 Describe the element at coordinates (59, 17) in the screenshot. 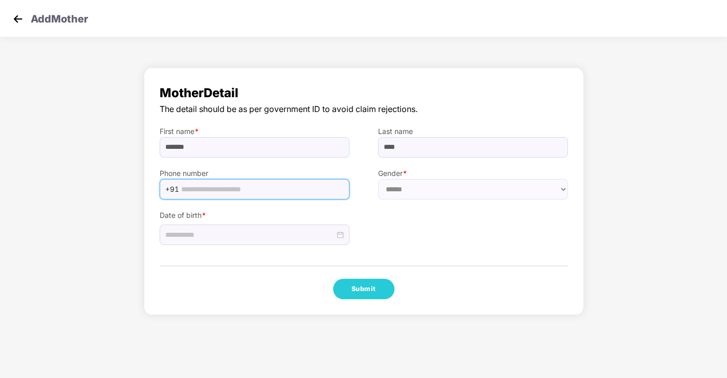

I see `p: Add Mother` at that location.